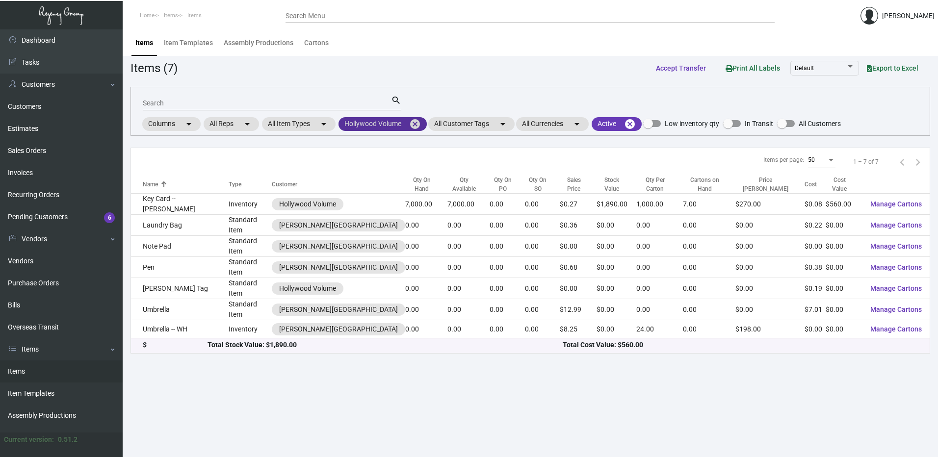 The width and height of the screenshot is (938, 457). I want to click on td: $12.99, so click(578, 309).